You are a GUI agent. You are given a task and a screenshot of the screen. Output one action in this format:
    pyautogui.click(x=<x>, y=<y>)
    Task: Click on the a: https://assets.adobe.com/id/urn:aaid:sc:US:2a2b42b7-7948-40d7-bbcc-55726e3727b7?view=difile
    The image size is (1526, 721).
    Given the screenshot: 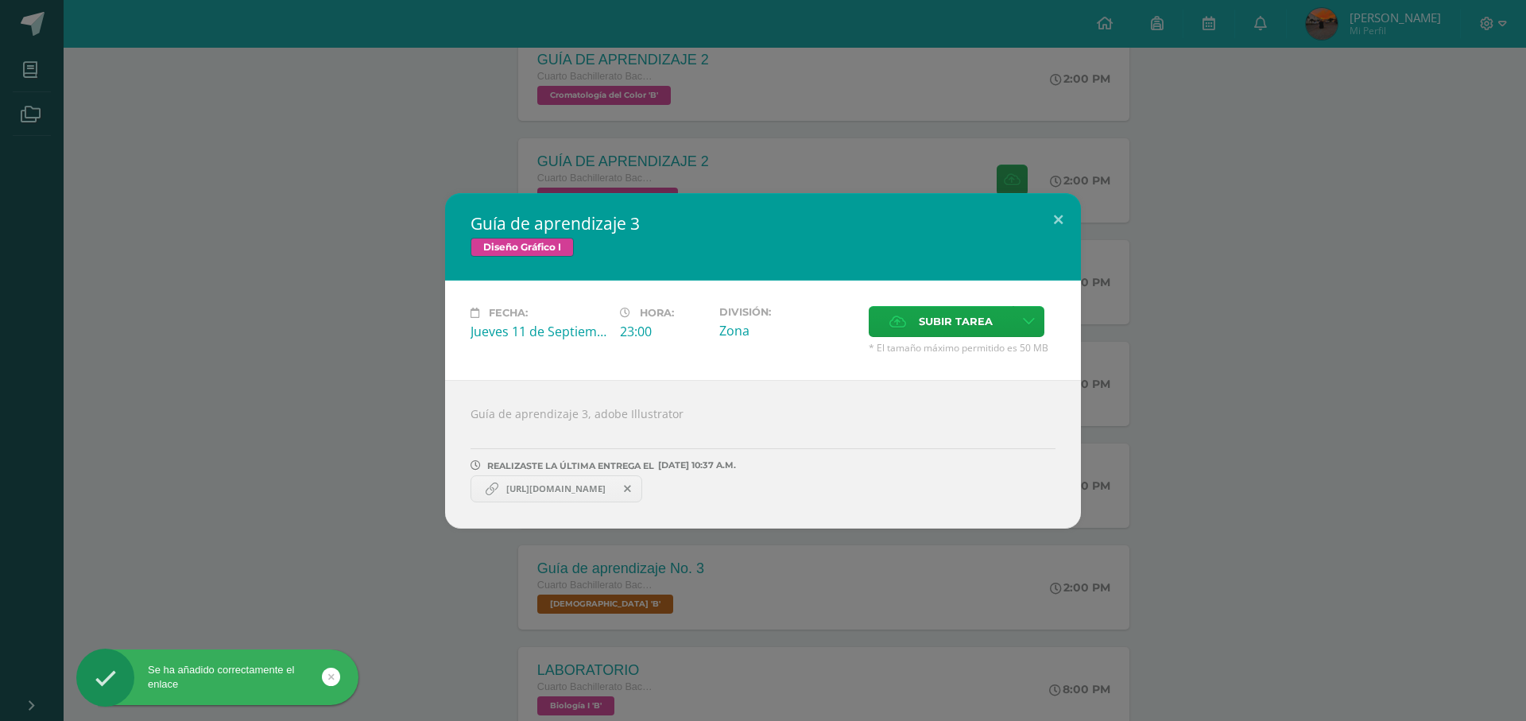 What is the action you would take?
    pyautogui.click(x=556, y=489)
    